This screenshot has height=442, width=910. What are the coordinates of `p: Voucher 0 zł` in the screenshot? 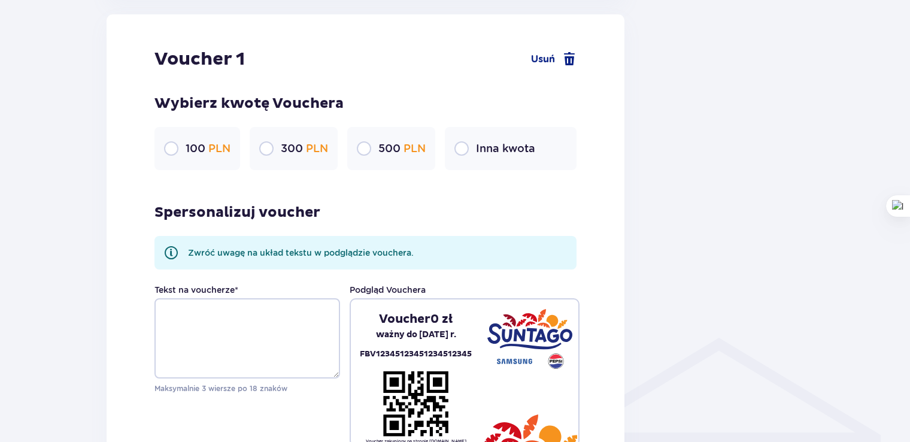 It's located at (416, 319).